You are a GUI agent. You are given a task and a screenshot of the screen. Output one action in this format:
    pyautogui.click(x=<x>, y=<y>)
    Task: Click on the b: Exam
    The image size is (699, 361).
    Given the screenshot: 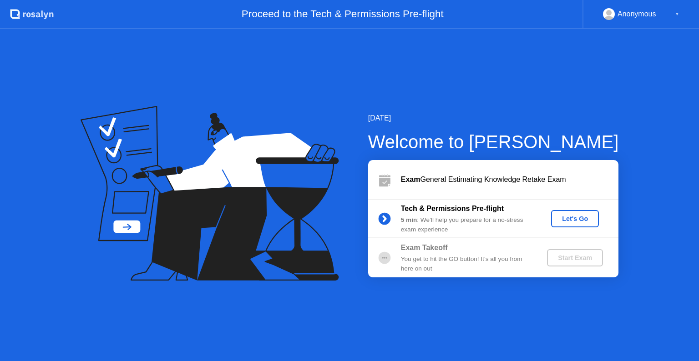 What is the action you would take?
    pyautogui.click(x=410, y=179)
    